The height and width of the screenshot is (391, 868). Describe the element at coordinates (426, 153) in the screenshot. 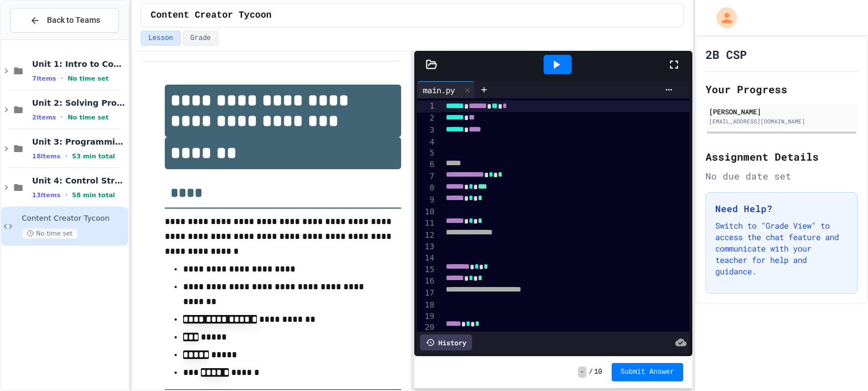

I see `div: 5` at that location.